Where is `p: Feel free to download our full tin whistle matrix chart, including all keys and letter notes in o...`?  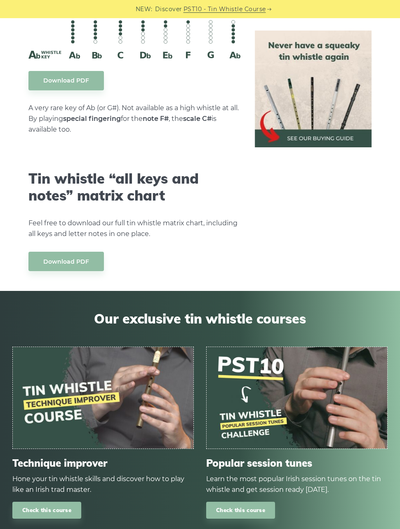
p: Feel free to download our full tin whistle matrix chart, including all keys and letter notes in o... is located at coordinates (135, 229).